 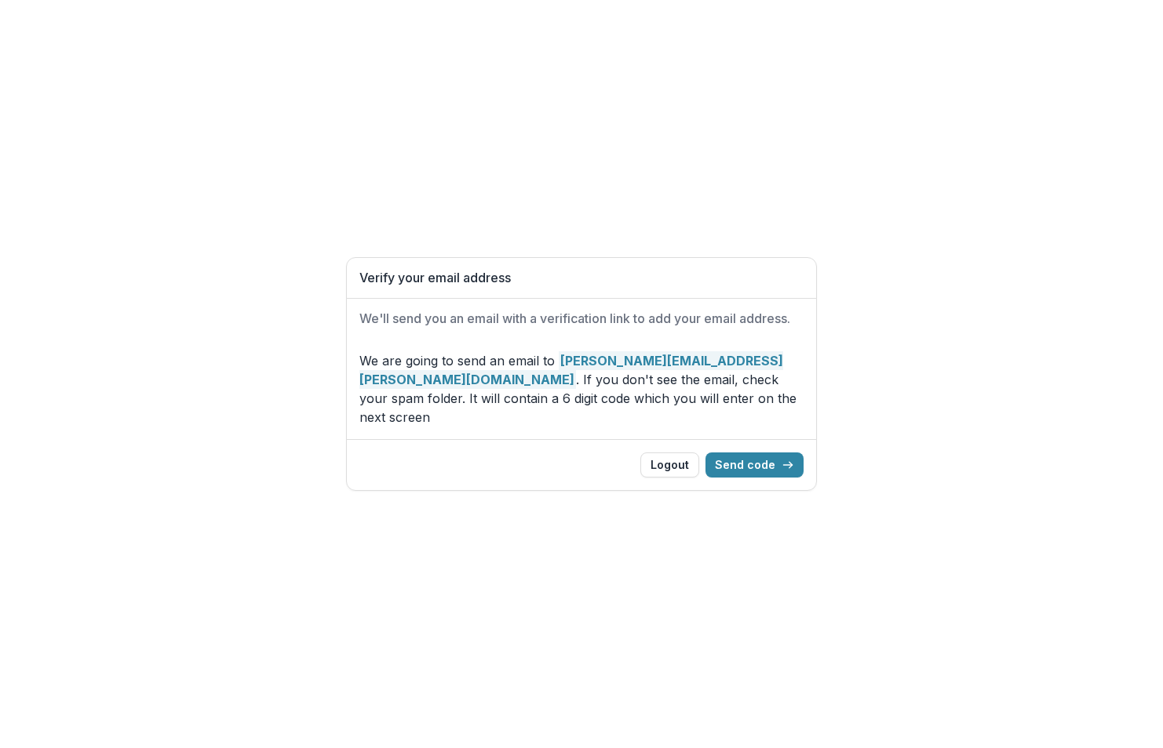 What do you see at coordinates (581, 389) in the screenshot?
I see `p: We are going to send an email to . If you don't see the email, check your spam folder. It will co...` at bounding box center [581, 389].